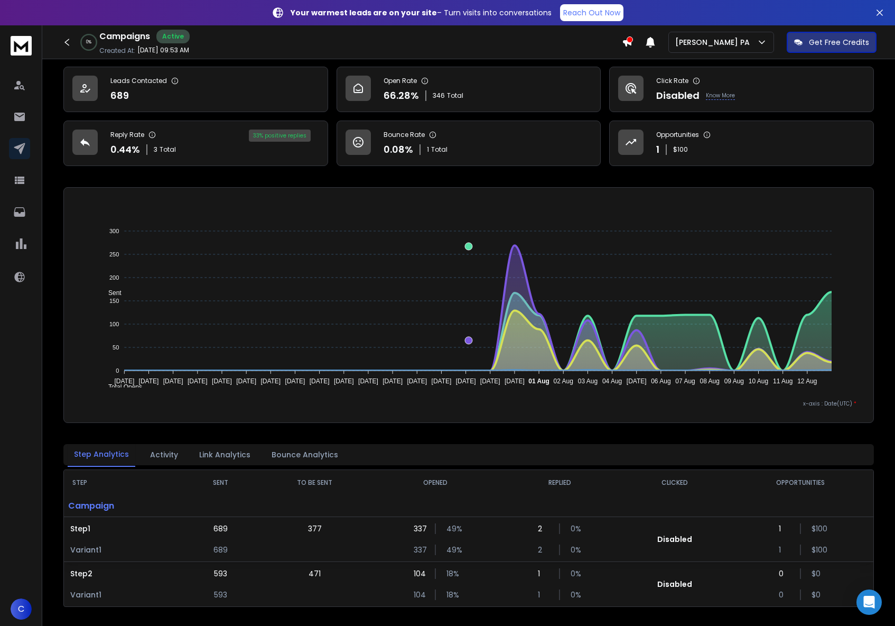  I want to click on tspan: 01 Aug, so click(539, 381).